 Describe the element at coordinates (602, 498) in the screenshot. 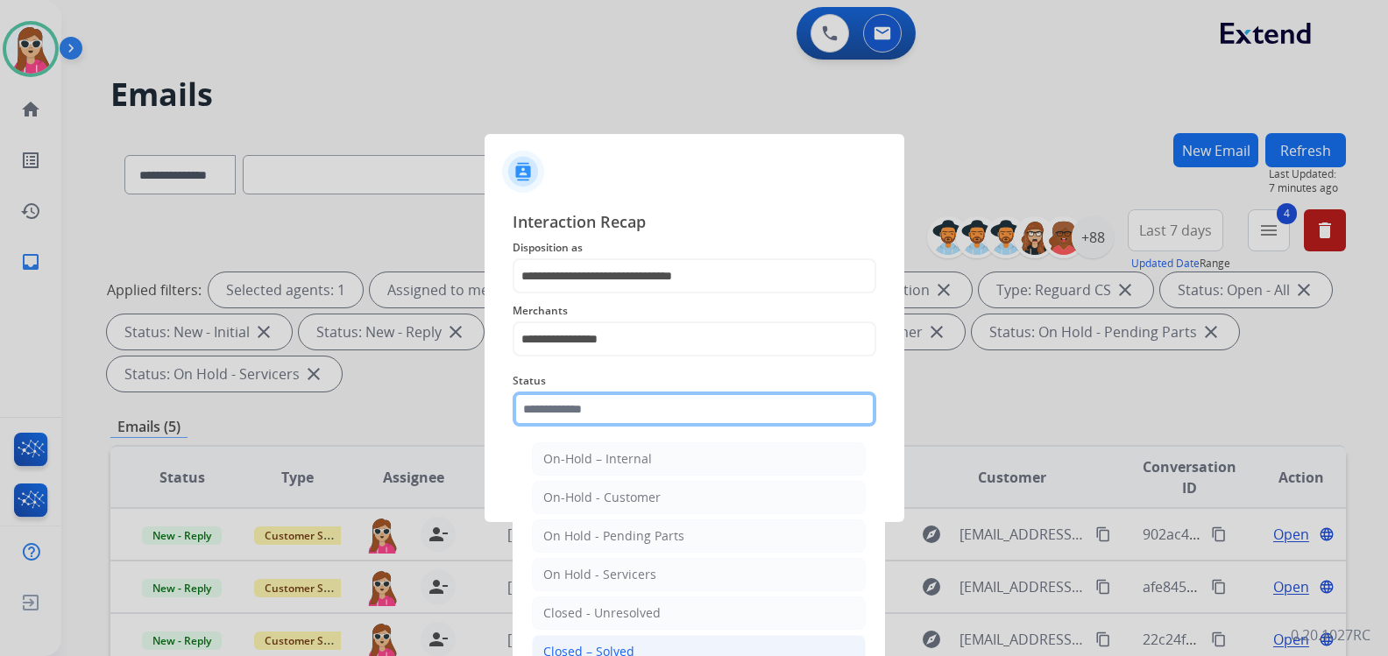

I see `div: On-Hold - Customer` at that location.